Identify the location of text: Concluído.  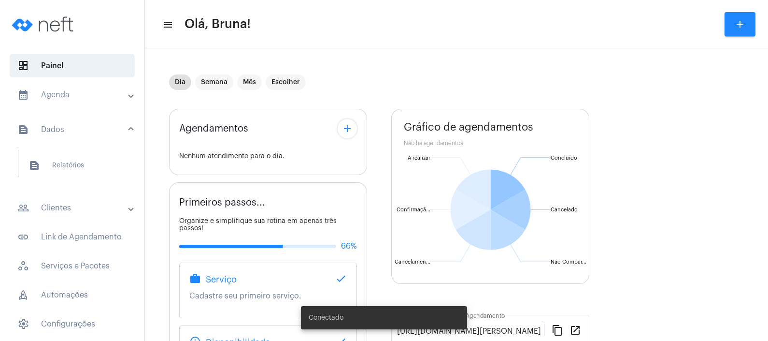
(564, 157).